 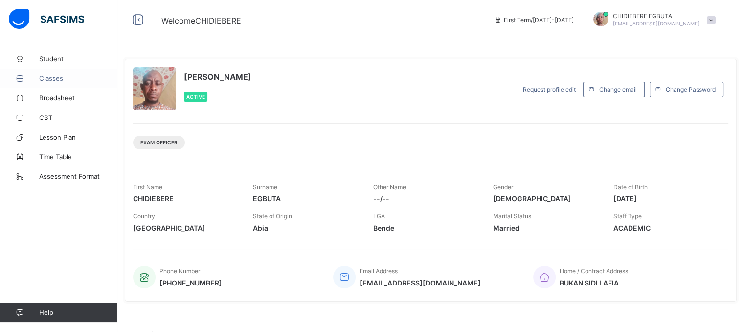 I want to click on span: Assessment Format, so click(x=78, y=176).